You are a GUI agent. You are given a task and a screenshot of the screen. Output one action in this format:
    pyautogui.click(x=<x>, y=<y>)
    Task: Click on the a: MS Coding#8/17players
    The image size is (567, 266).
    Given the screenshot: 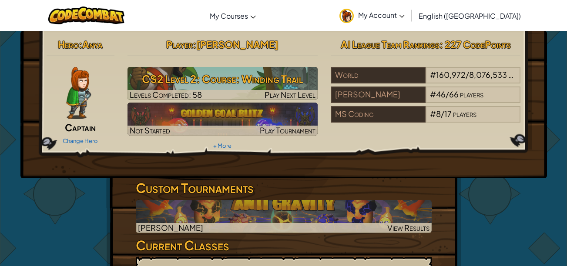 What is the action you would take?
    pyautogui.click(x=425, y=119)
    